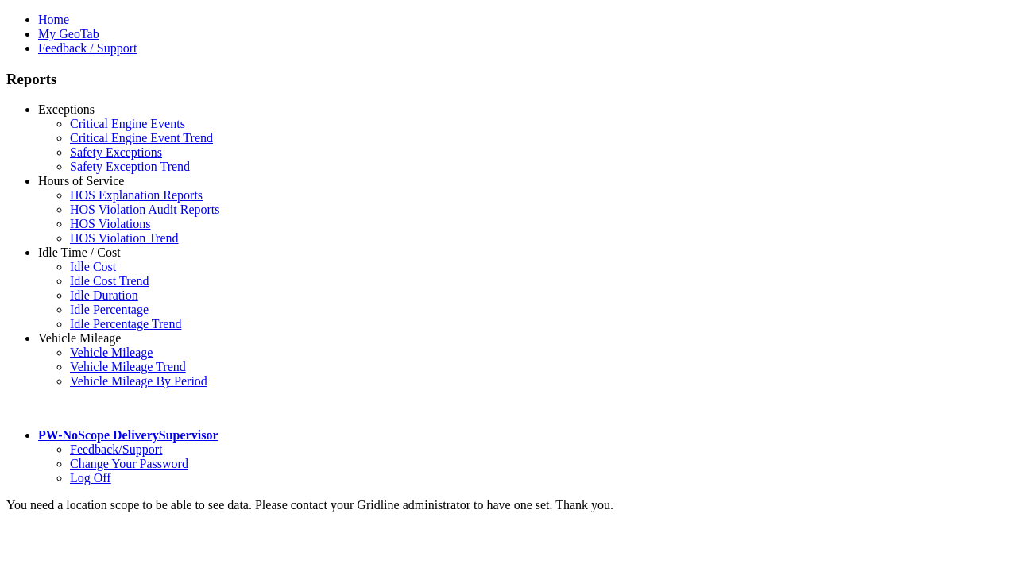  What do you see at coordinates (124, 238) in the screenshot?
I see `a: HOS Violation Trend` at bounding box center [124, 238].